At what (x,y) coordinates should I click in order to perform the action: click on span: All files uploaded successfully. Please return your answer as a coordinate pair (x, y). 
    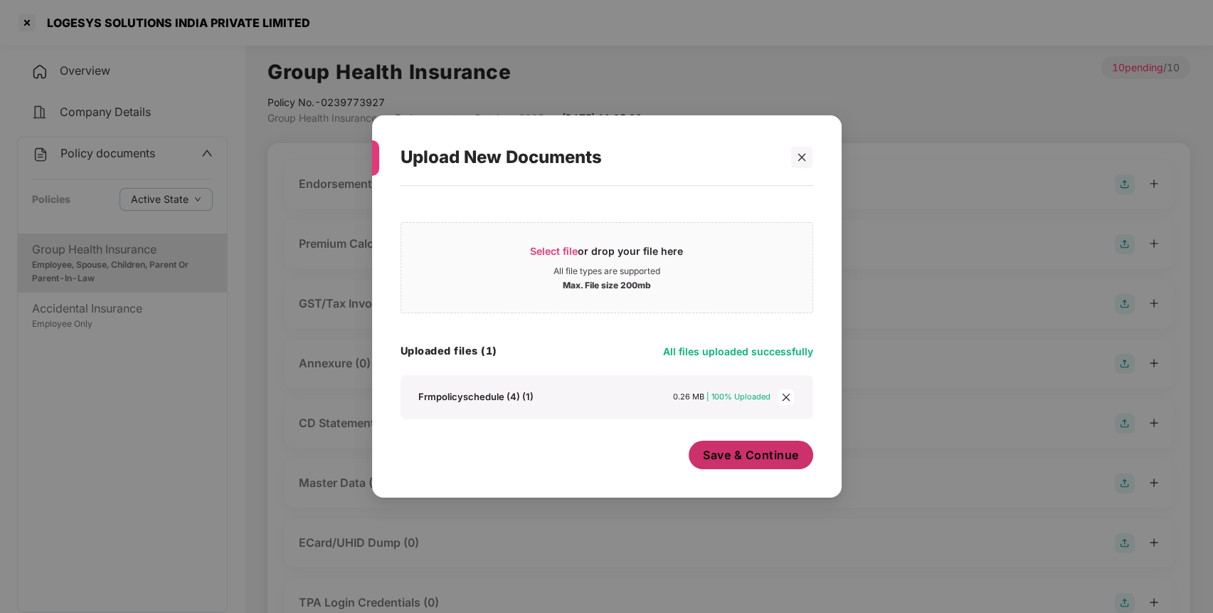
    Looking at the image, I should click on (738, 351).